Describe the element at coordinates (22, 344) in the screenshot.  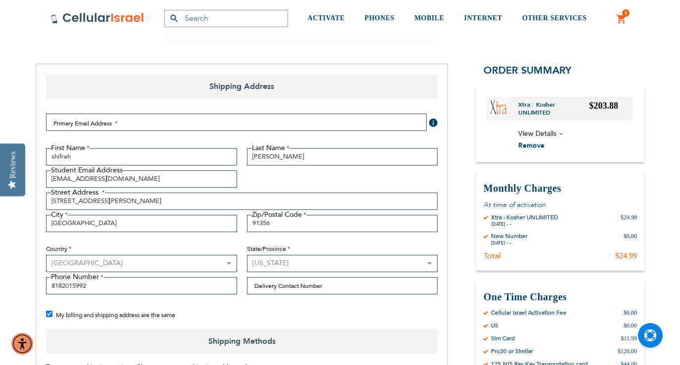
I see `div: Accessibility Menu` at that location.